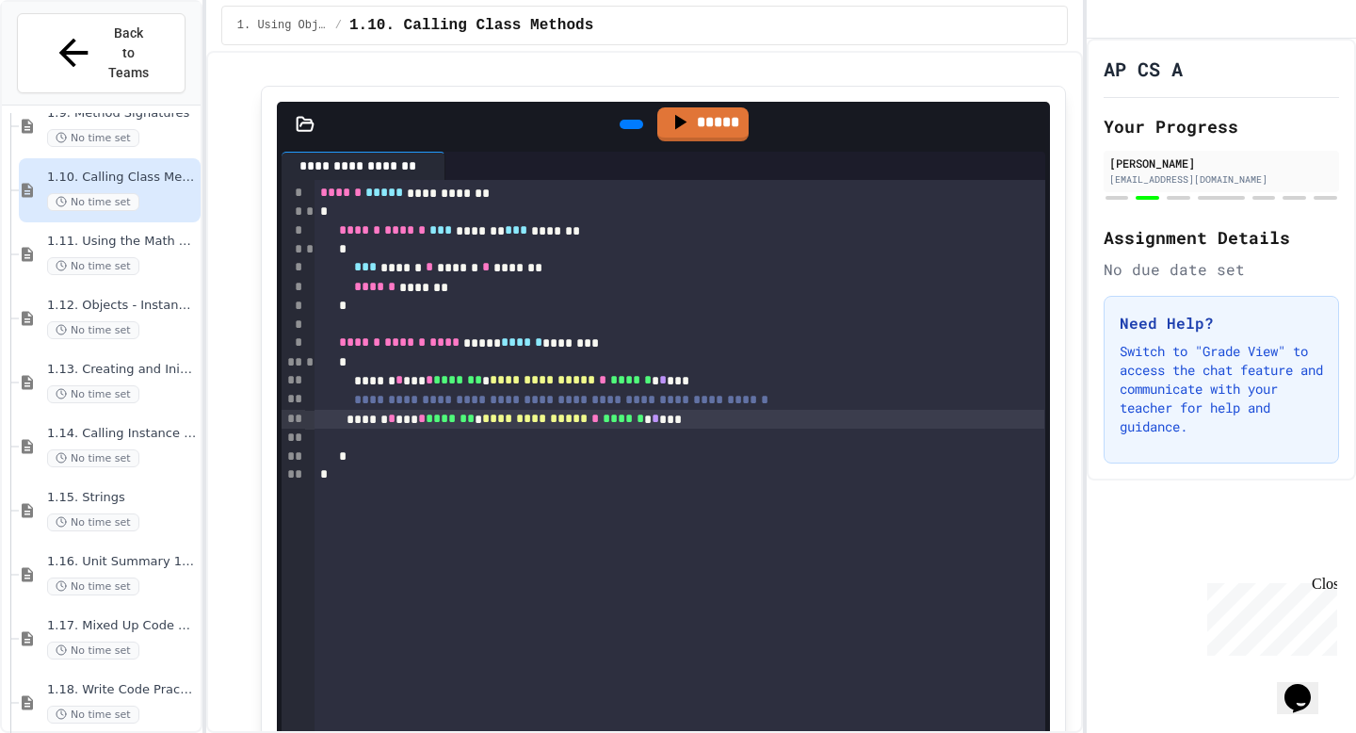 This screenshot has width=1356, height=733. Describe the element at coordinates (121, 113) in the screenshot. I see `span: 1.9. Method Signatures` at that location.